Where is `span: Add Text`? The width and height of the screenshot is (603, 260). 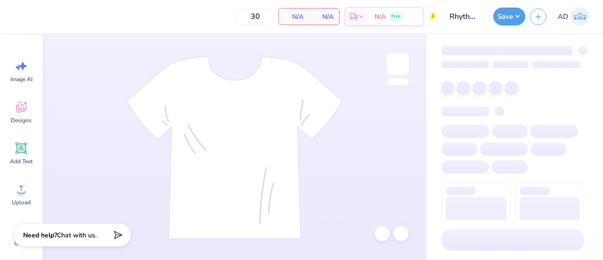
span: Add Text is located at coordinates (21, 161).